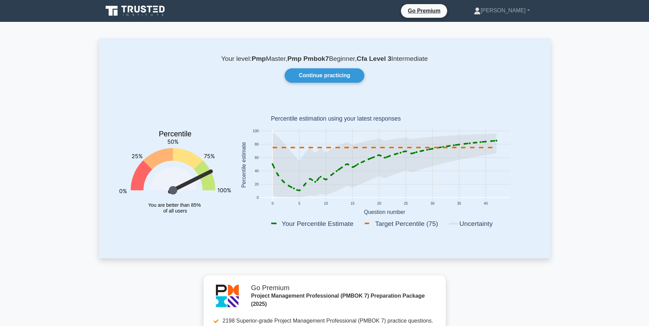  What do you see at coordinates (299, 204) in the screenshot?
I see `text: 5` at bounding box center [299, 204].